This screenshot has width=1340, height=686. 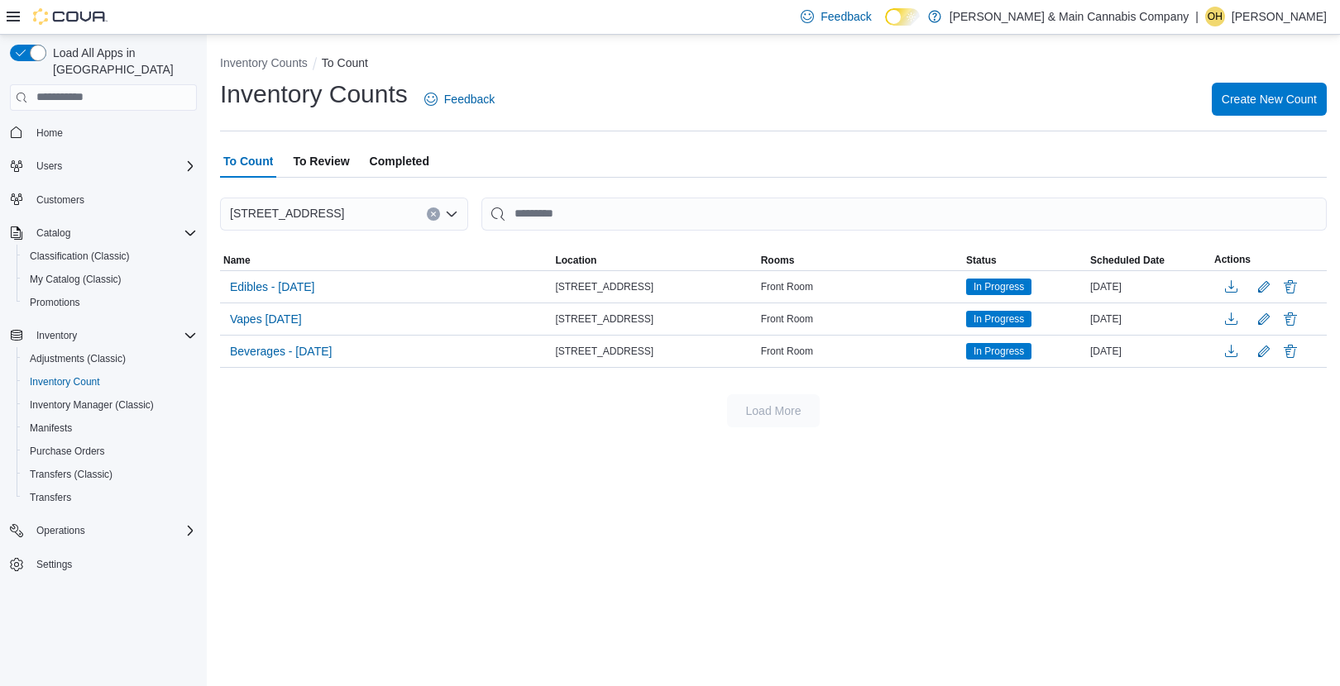 I want to click on a: Home, so click(x=50, y=133).